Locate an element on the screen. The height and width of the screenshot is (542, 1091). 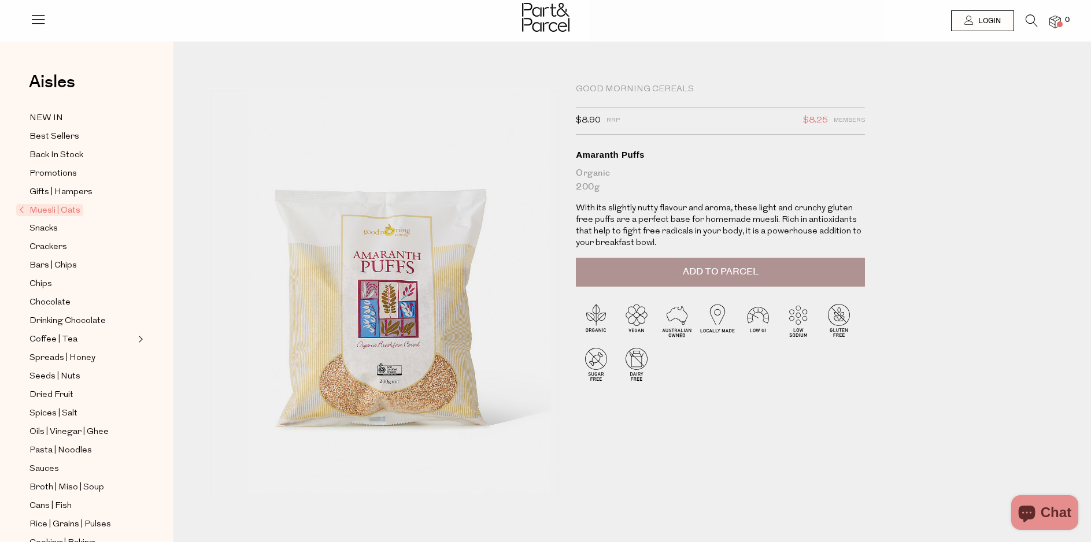
span: Members is located at coordinates (849, 121).